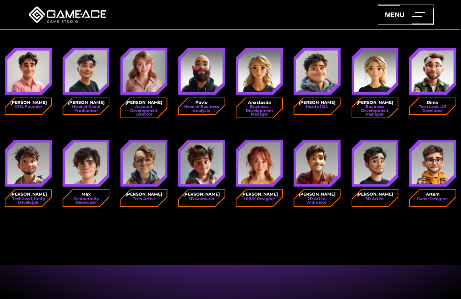 This screenshot has width=461, height=299. Describe the element at coordinates (144, 72) in the screenshot. I see `img: Avatar anastasia` at that location.